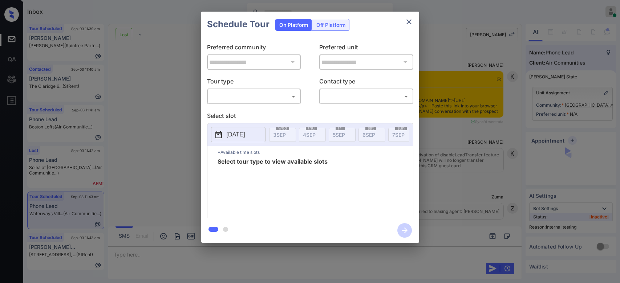 The image size is (620, 283). Describe the element at coordinates (310, 117) in the screenshot. I see `p: Select slot` at that location.